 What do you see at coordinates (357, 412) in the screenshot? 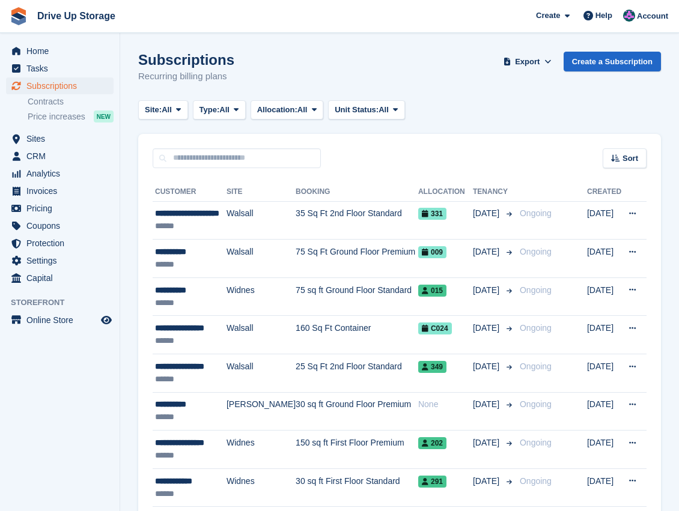
I see `td: 30 sq ft Ground Floor Premium` at bounding box center [357, 412].